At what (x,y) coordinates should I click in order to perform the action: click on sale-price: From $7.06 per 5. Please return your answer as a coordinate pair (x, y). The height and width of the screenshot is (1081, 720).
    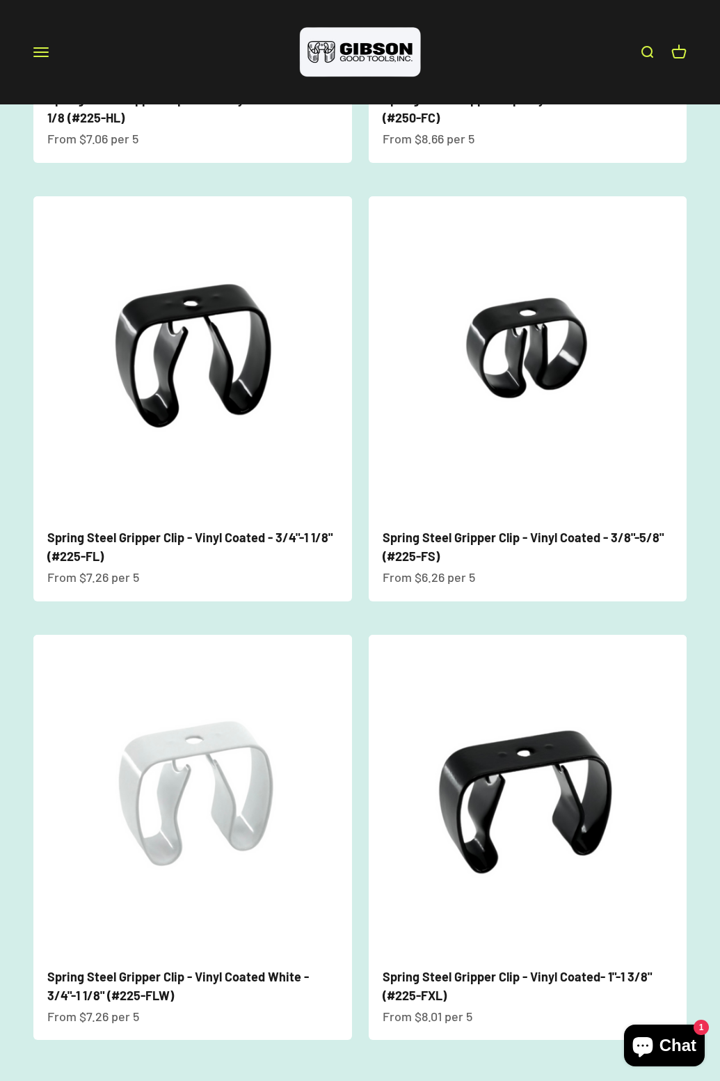
    Looking at the image, I should click on (93, 138).